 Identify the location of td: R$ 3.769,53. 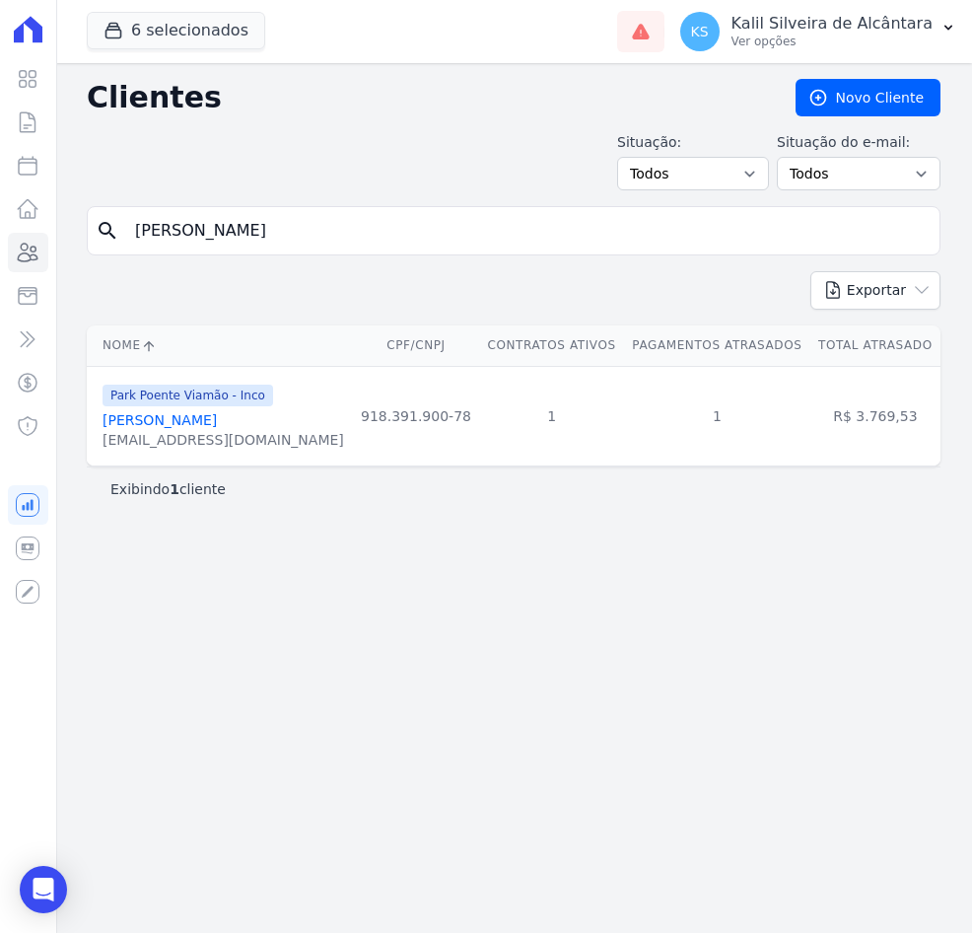
(876, 415).